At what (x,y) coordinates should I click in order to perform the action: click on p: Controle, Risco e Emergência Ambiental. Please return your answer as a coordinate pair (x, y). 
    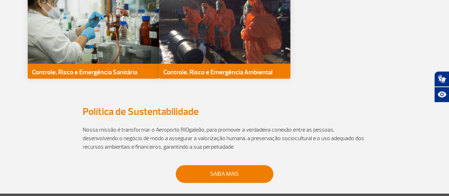
    Looking at the image, I should click on (225, 72).